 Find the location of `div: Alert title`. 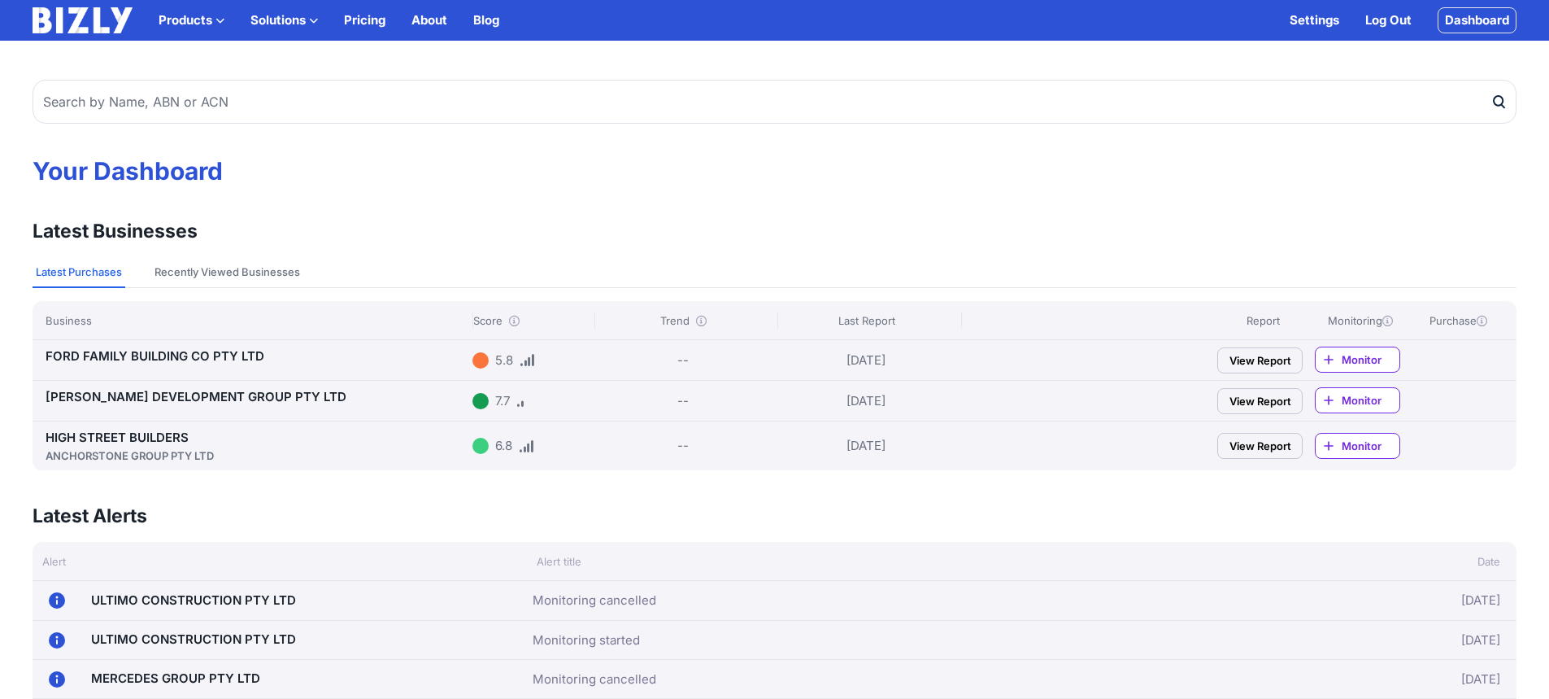

div: Alert title is located at coordinates (898, 561).